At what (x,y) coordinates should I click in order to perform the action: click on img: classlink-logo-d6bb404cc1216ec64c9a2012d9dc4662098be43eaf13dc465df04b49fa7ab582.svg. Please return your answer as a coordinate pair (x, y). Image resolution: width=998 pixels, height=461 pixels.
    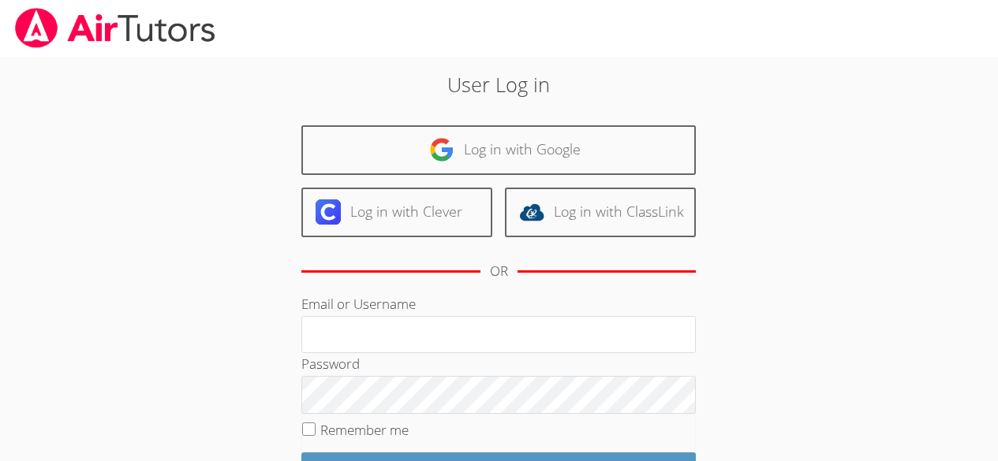
    Looking at the image, I should click on (531, 212).